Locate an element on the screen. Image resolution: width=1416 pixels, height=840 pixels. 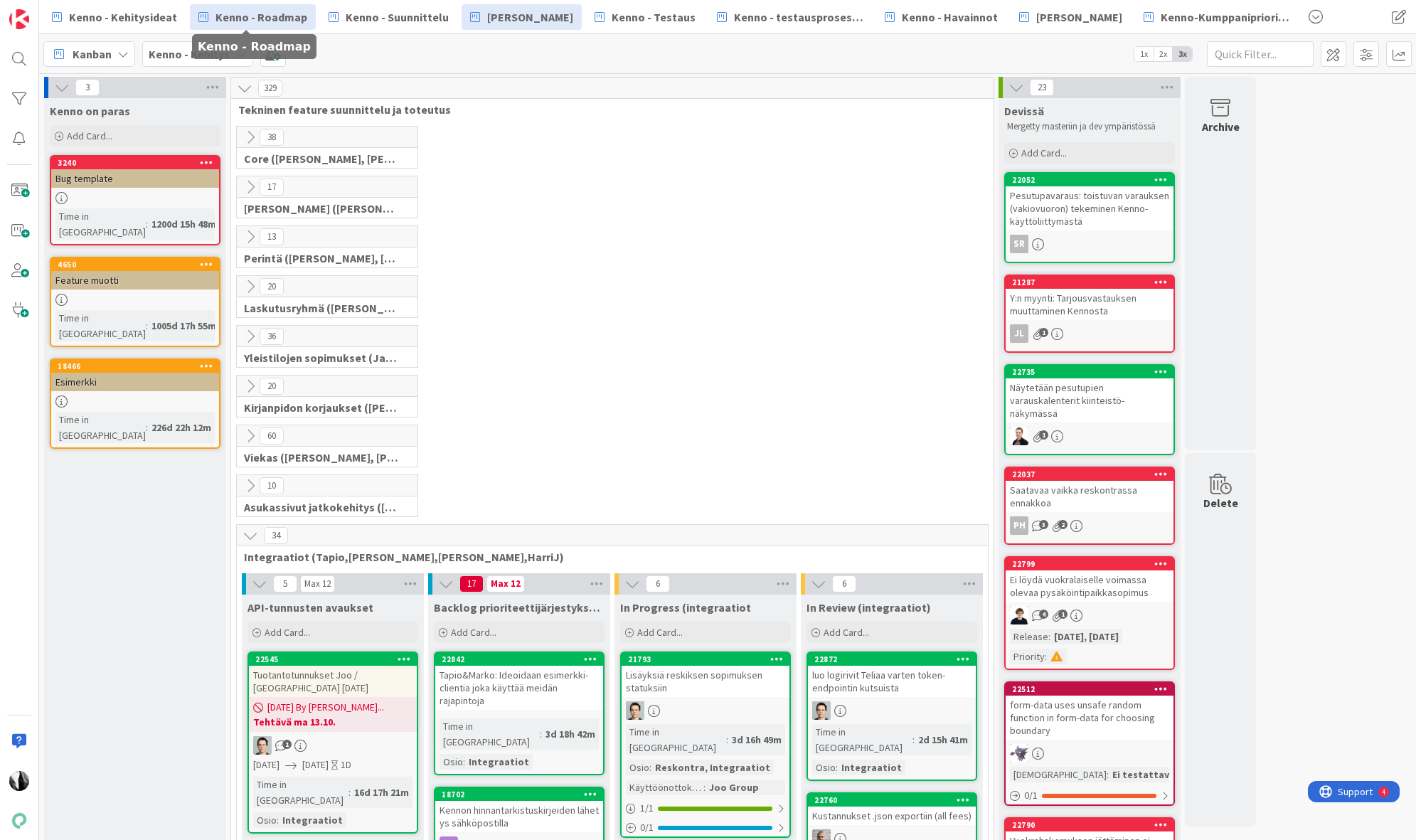
div: Bug template is located at coordinates (135, 178).